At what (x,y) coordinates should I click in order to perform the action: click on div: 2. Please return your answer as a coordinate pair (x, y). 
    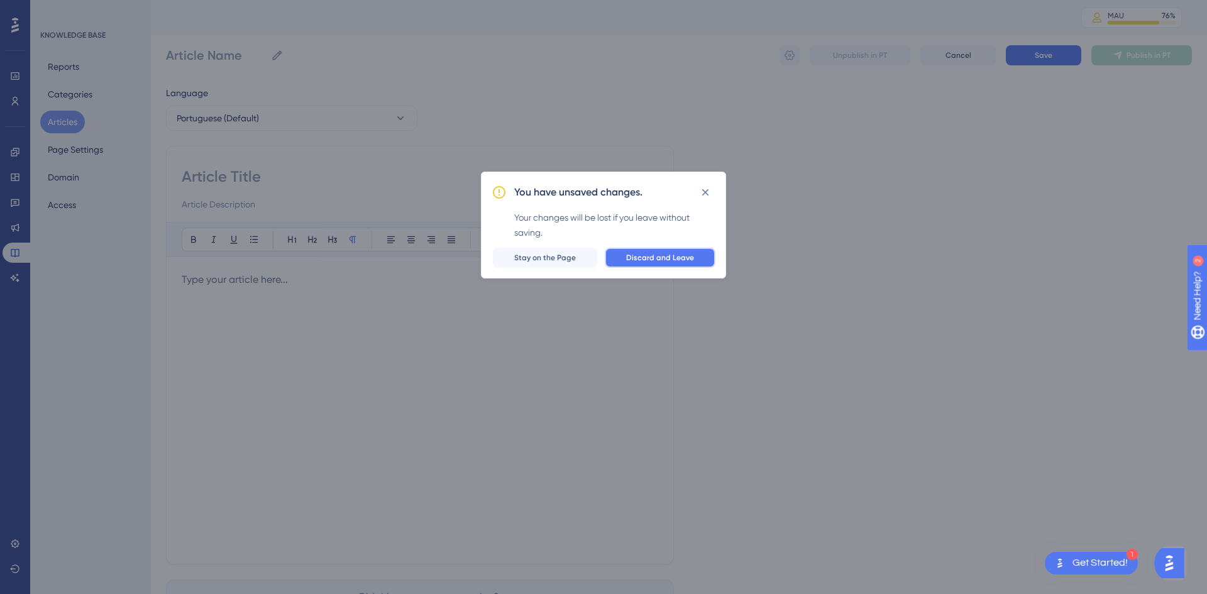
    Looking at the image, I should click on (89, 11).